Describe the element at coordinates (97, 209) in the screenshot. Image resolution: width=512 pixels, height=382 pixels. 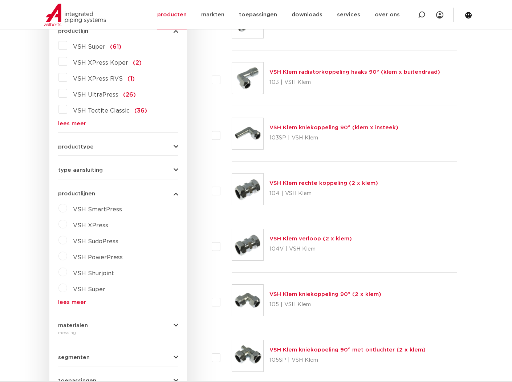
I see `span: VSH SmartPress` at that location.